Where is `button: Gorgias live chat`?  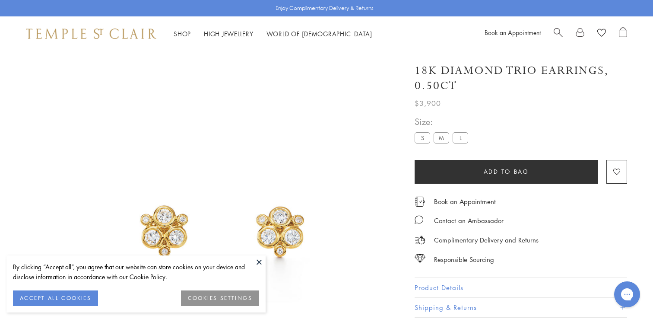
button: Gorgias live chat is located at coordinates (17, 16).